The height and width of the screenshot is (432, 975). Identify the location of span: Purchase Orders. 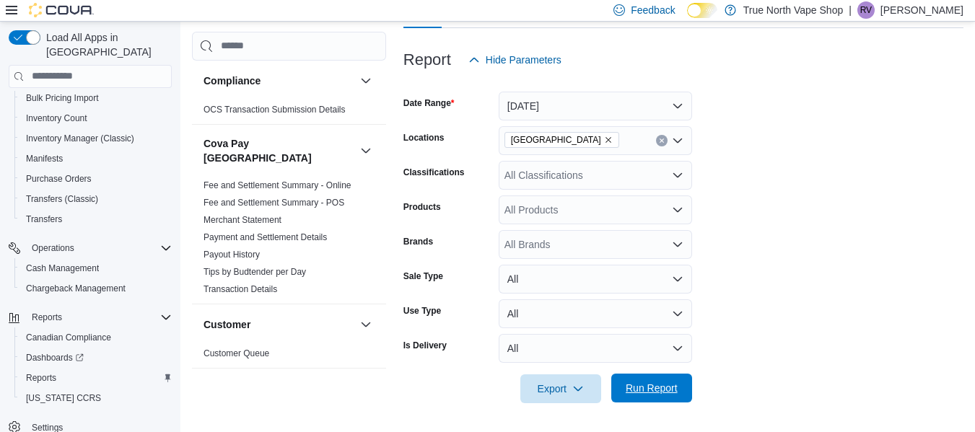
(96, 179).